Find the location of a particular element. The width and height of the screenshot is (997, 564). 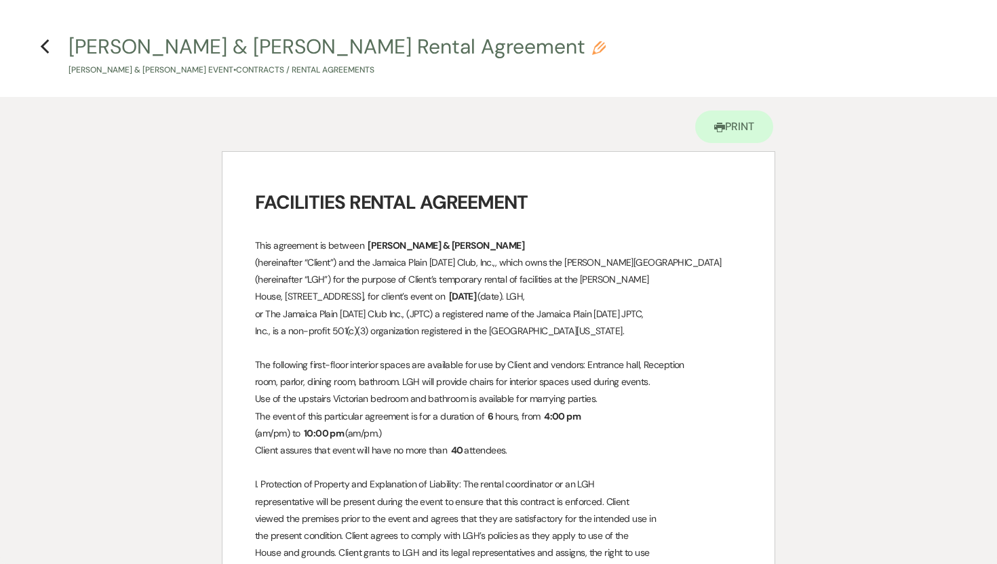

p: room, parlor, dining room, bathroom. LGH will provide chairs for interior spaces used during events. is located at coordinates (498, 382).